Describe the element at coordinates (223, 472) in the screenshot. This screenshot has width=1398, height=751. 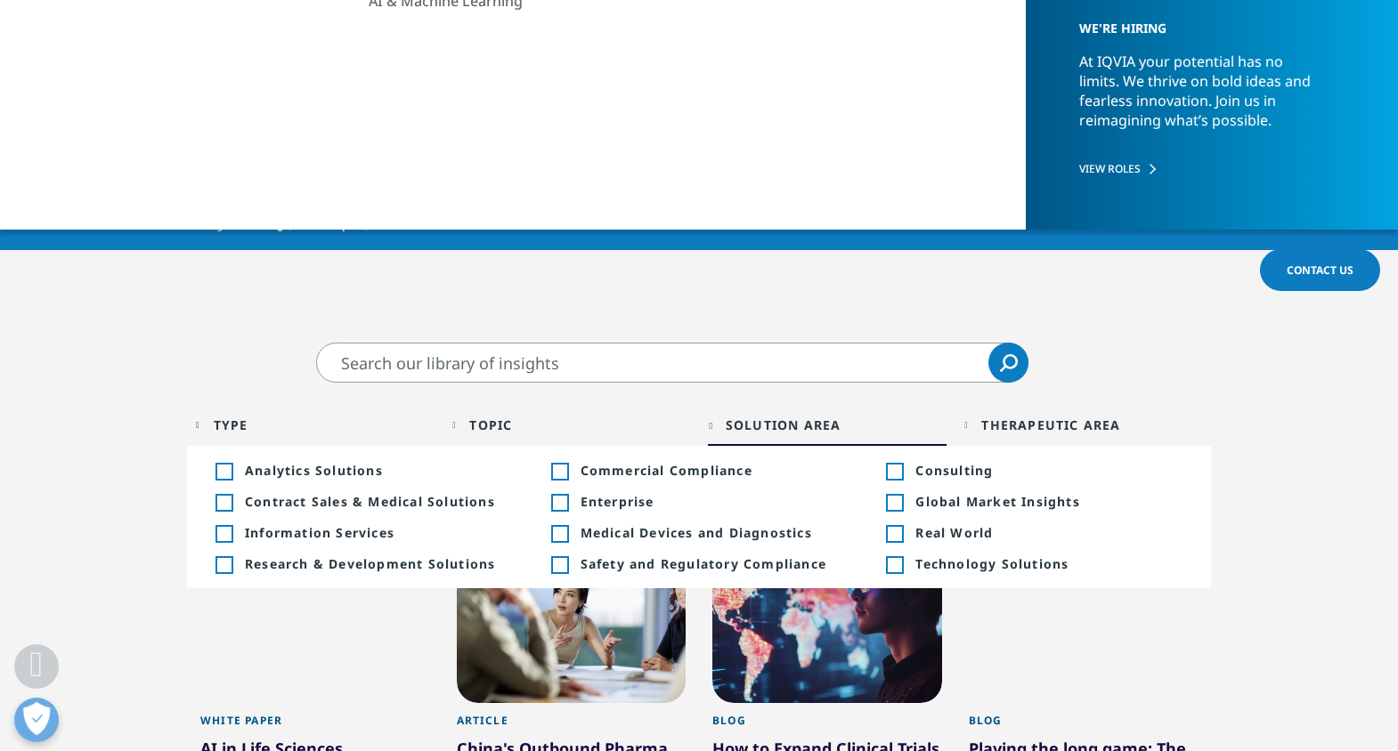
I see `div: Inclusion filter on Analytics Solutions; 351 results` at that location.